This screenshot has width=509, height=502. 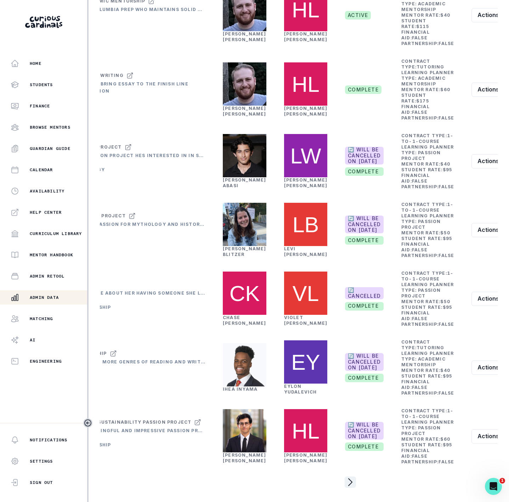 I want to click on p: Guardian Guide, so click(x=50, y=148).